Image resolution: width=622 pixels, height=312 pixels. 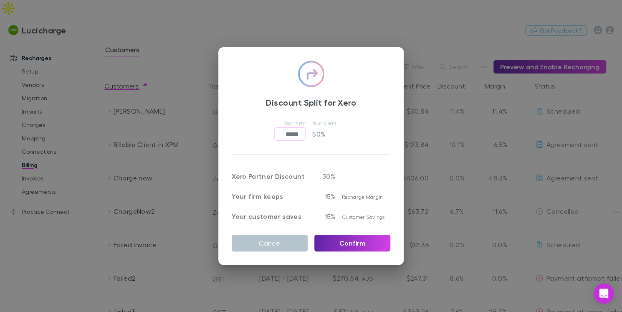 I want to click on span: Your client, so click(x=324, y=123).